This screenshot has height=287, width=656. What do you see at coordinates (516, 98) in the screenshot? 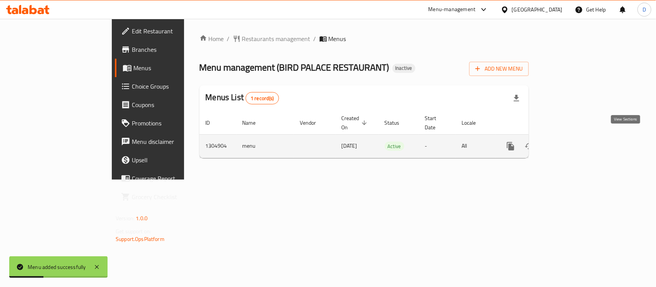
I see `div: Export file` at bounding box center [516, 98].